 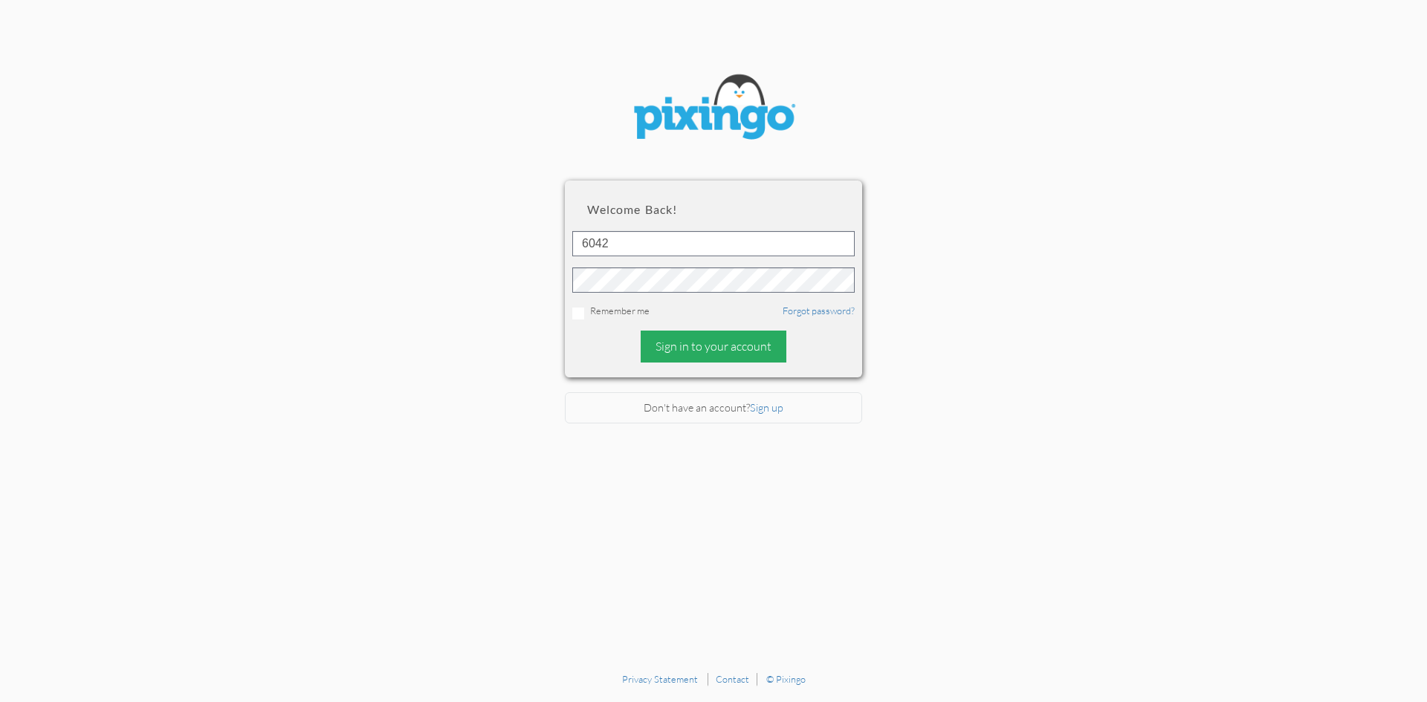 What do you see at coordinates (766, 407) in the screenshot?
I see `a: Sign up` at bounding box center [766, 407].